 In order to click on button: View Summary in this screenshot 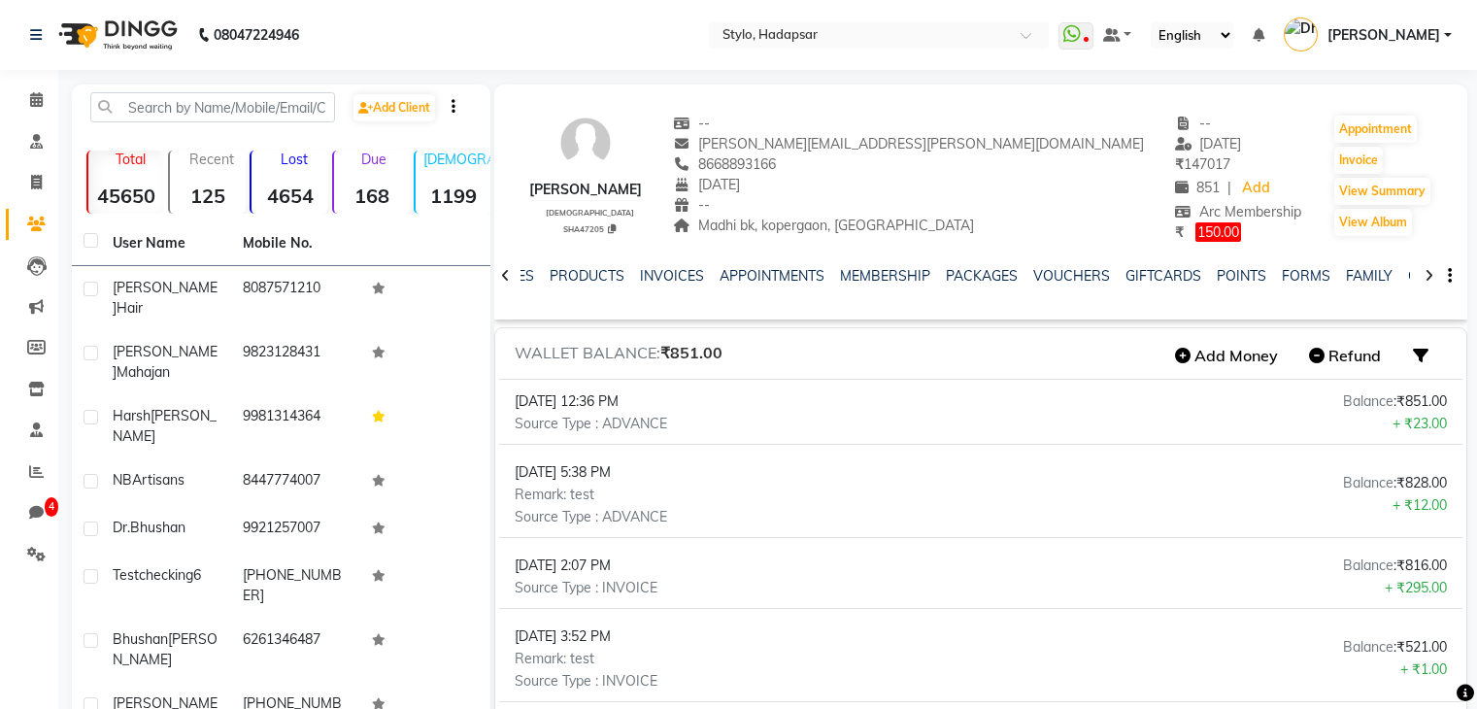, I will do `click(1381, 191)`.